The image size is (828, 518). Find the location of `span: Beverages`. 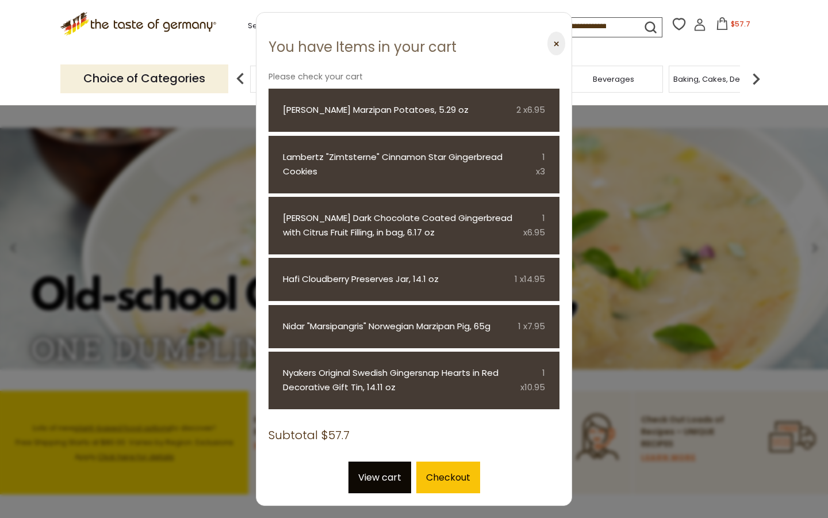

span: Beverages is located at coordinates (614, 79).